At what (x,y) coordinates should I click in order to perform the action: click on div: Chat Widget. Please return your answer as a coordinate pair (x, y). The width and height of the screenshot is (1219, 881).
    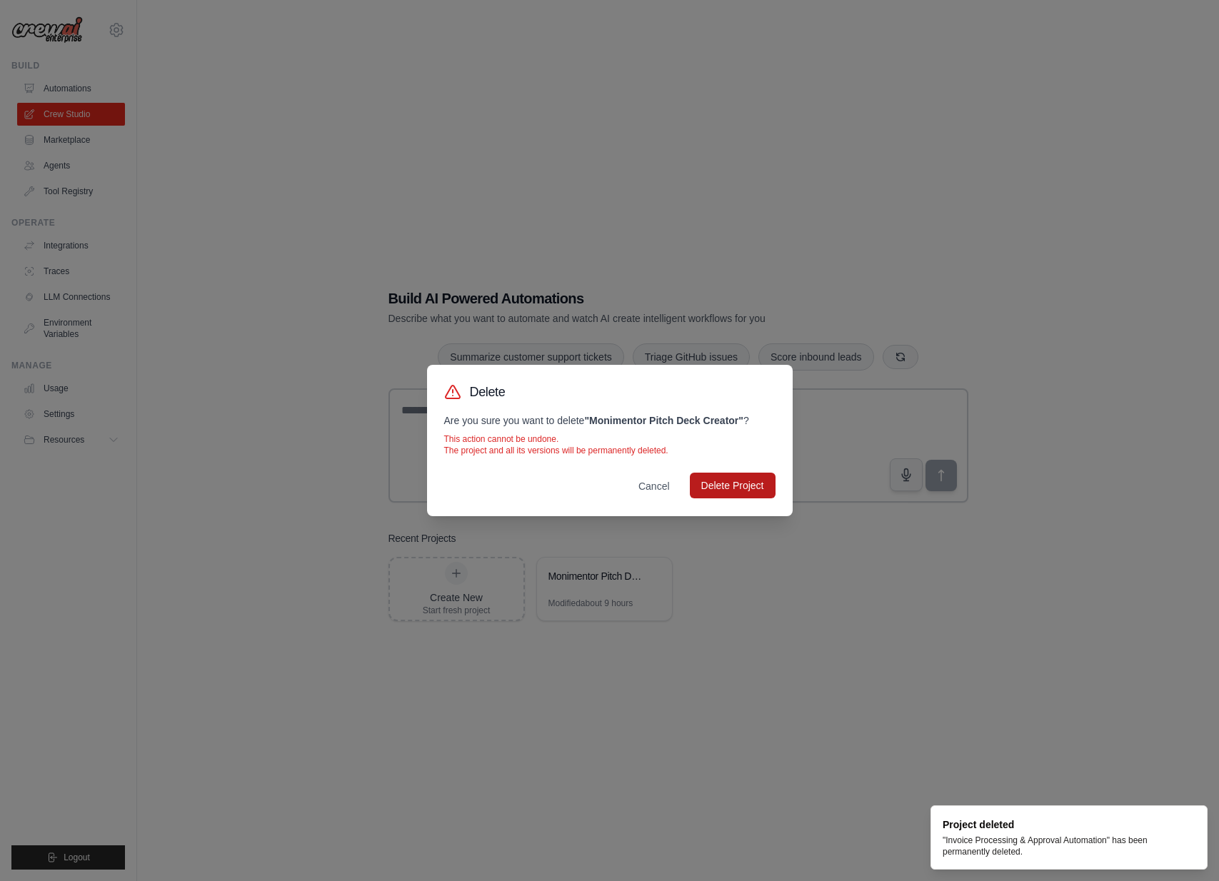
    Looking at the image, I should click on (1183, 847).